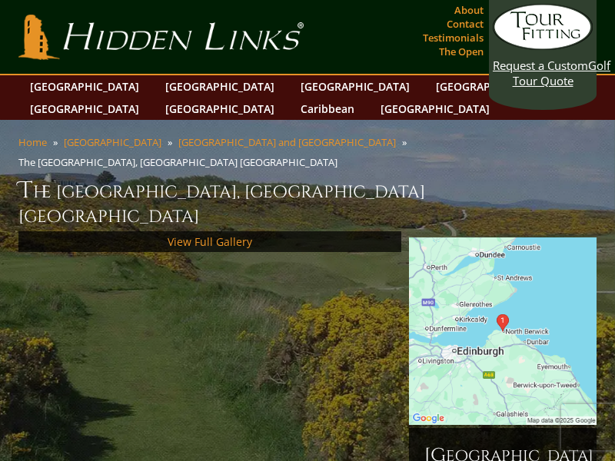 The height and width of the screenshot is (461, 615). I want to click on a: The Open, so click(461, 51).